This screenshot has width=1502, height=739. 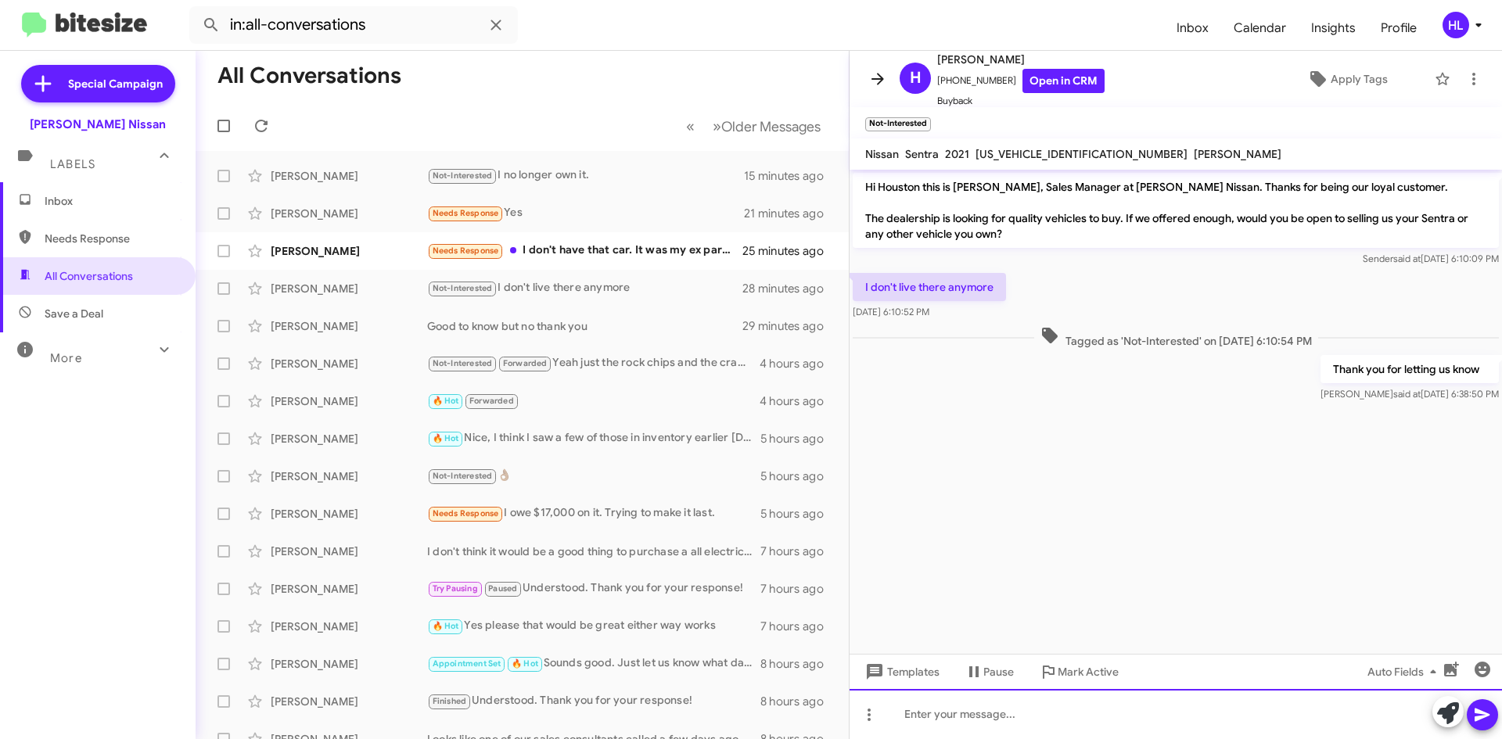 What do you see at coordinates (593, 363) in the screenshot?
I see `div: Yeah just the rock chips and the crack in the glass that's it all other windows are good` at bounding box center [593, 363].